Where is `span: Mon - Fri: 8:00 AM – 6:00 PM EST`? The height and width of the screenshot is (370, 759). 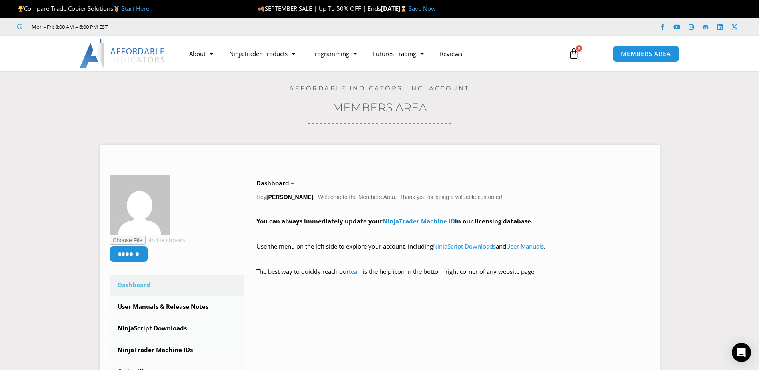 span: Mon - Fri: 8:00 AM – 6:00 PM EST is located at coordinates (68, 27).